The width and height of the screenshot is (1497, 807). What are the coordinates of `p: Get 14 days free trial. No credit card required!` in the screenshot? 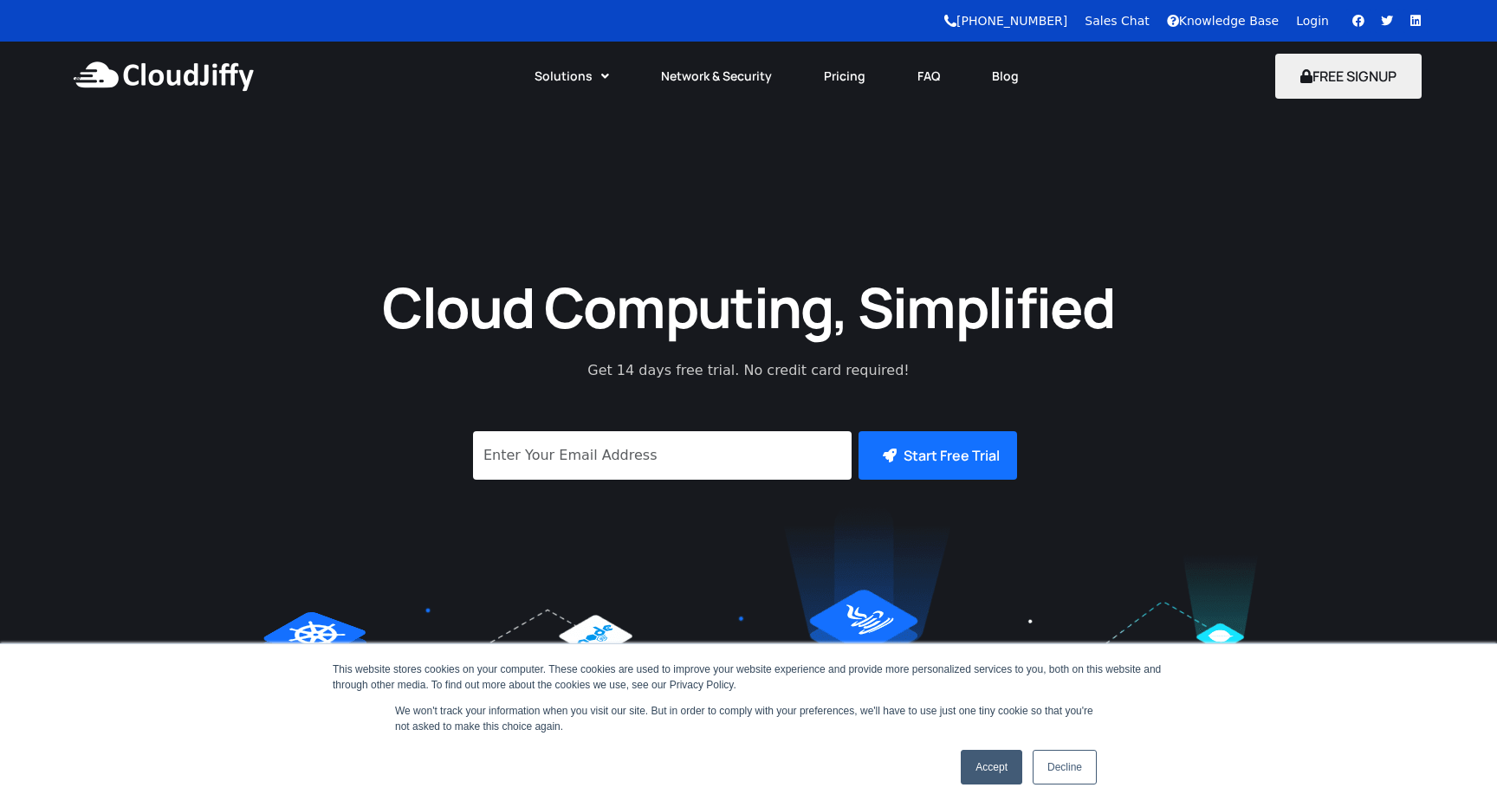 It's located at (749, 371).